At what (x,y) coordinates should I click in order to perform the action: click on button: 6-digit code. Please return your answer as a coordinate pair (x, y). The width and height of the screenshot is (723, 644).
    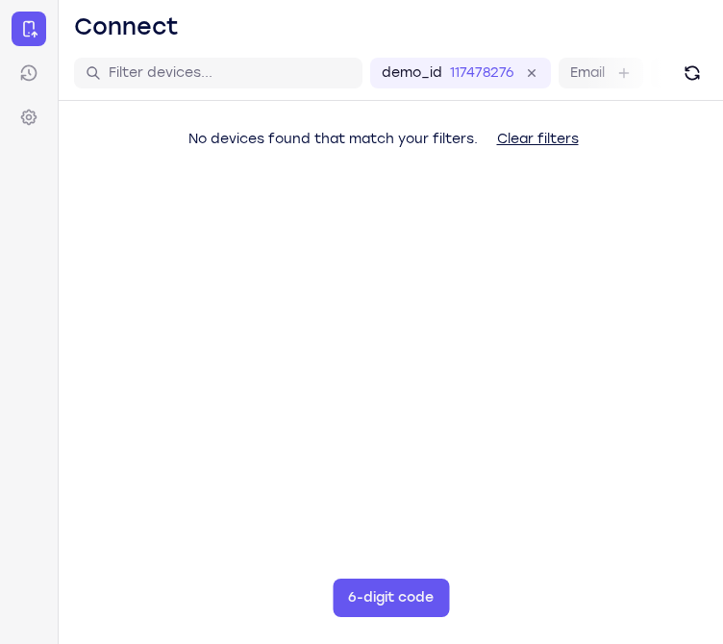
    Looking at the image, I should click on (391, 598).